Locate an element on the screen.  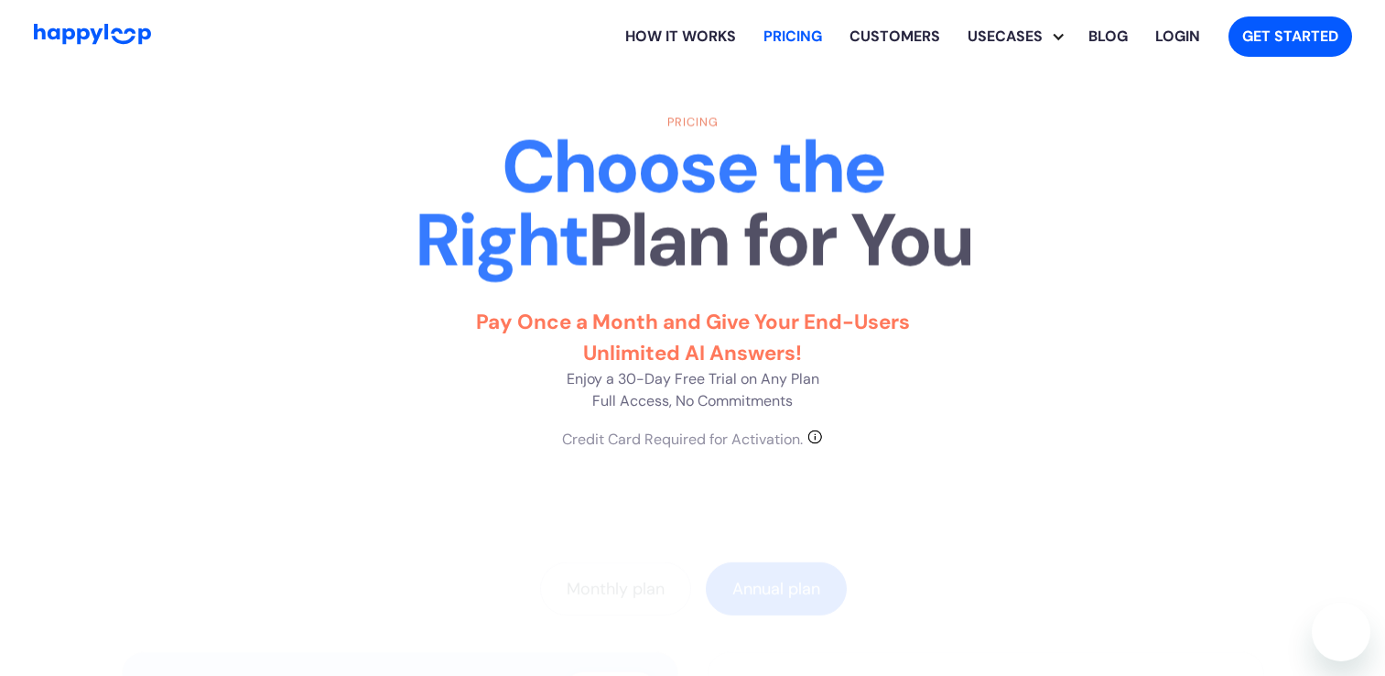
strong: Plan for You is located at coordinates (779, 241).